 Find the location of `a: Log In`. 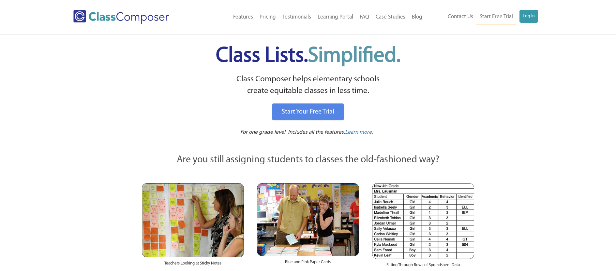

a: Log In is located at coordinates (528, 16).